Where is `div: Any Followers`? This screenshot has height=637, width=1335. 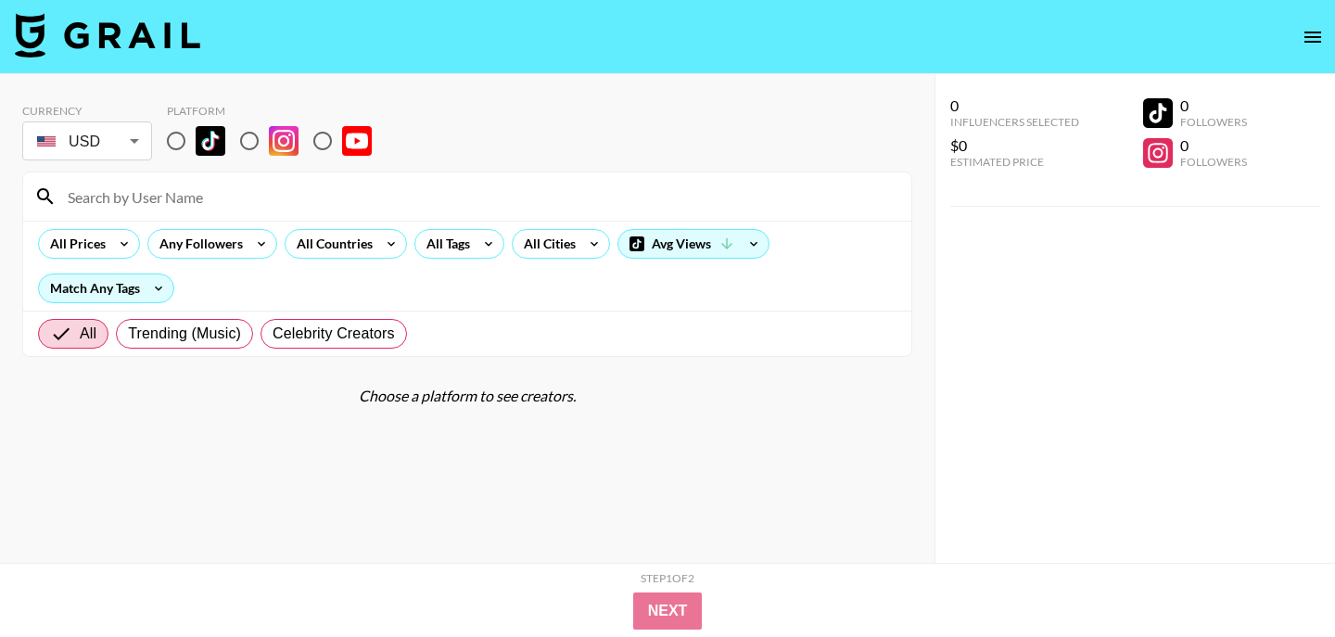 div: Any Followers is located at coordinates (198, 244).